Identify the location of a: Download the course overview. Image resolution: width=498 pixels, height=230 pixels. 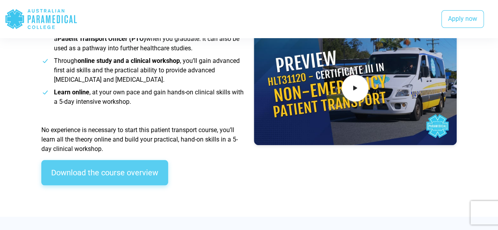
(105, 173).